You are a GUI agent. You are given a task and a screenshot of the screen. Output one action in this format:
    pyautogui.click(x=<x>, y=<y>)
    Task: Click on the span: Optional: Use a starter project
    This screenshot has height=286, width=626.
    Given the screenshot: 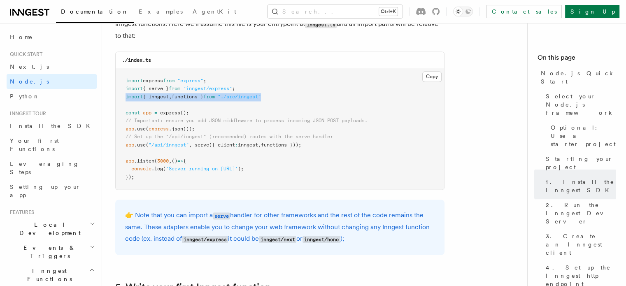 What is the action you would take?
    pyautogui.click(x=584, y=136)
    